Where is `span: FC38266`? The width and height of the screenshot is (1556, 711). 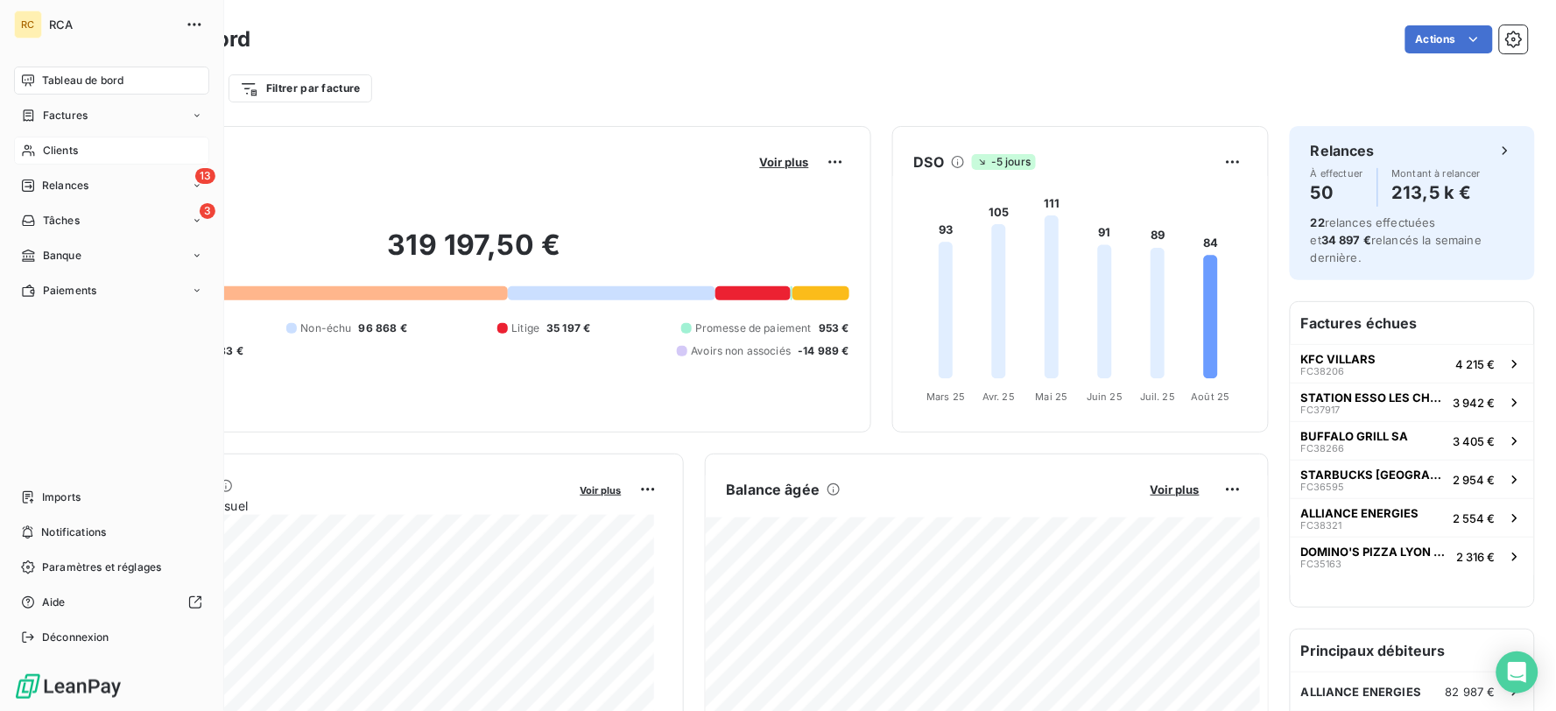
span: FC38266 is located at coordinates (1323, 448).